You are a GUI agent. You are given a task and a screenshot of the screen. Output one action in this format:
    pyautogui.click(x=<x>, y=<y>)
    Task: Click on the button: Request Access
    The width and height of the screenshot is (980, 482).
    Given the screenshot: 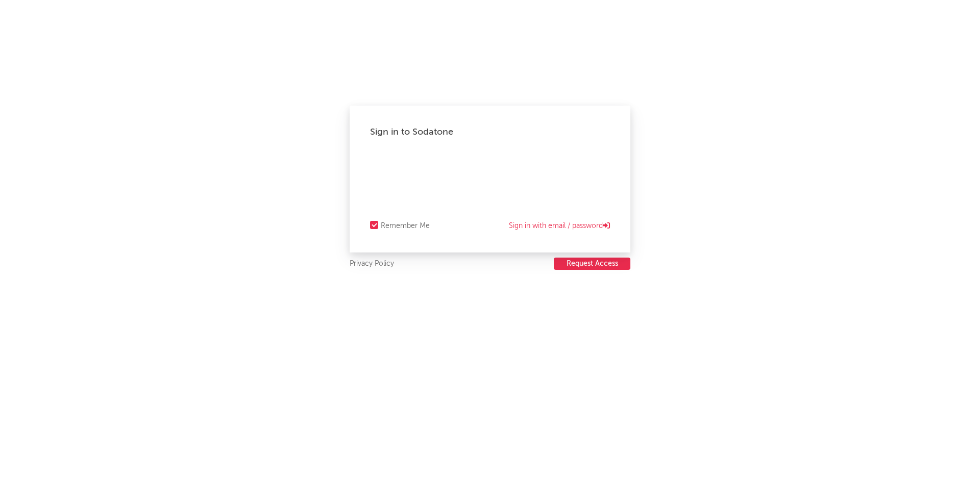 What is the action you would take?
    pyautogui.click(x=592, y=264)
    